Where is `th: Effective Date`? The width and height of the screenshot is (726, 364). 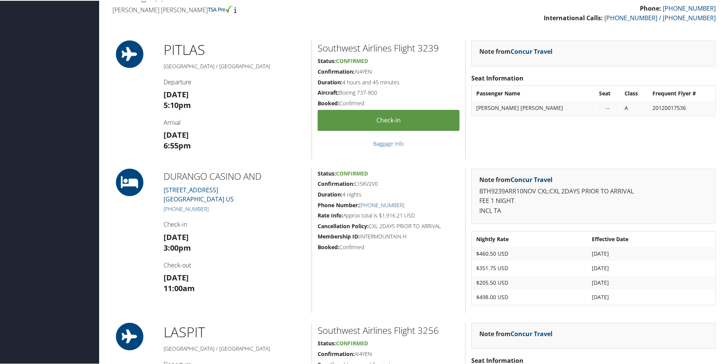
th: Effective Date is located at coordinates (652, 238).